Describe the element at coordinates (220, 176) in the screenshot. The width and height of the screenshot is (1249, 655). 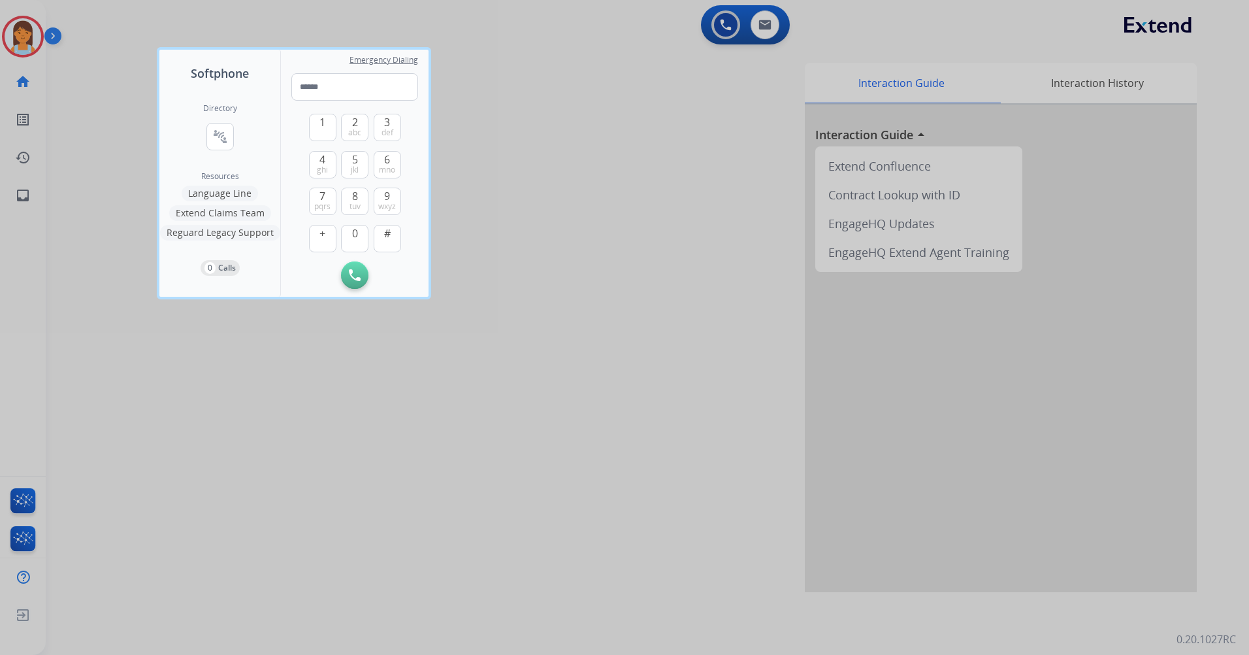
I see `span: Resources` at that location.